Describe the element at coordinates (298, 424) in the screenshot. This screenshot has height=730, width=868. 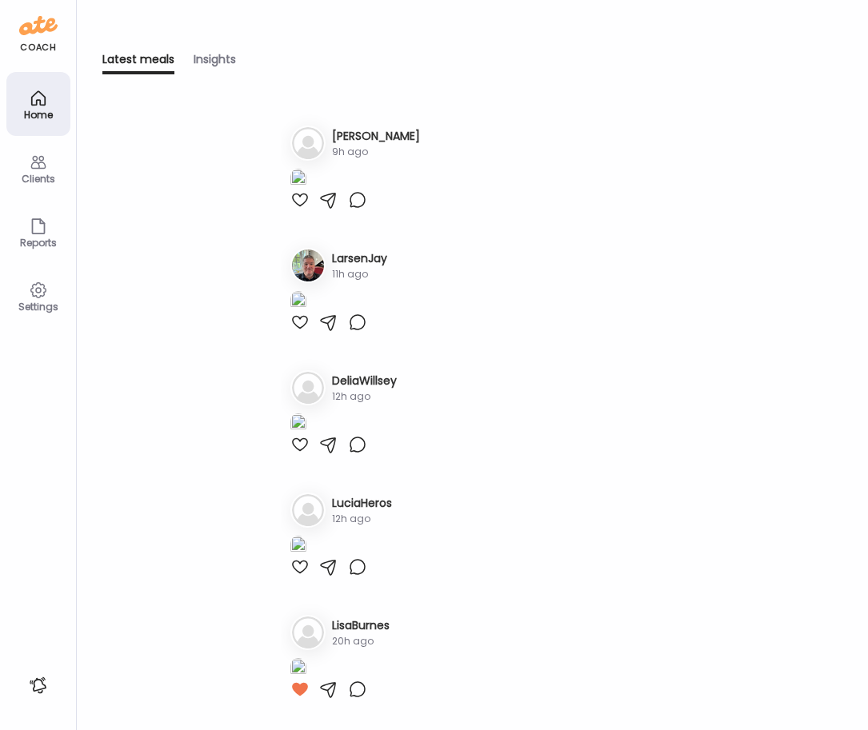
I see `img: images%2FGHdhXm9jJtNQdLs9r9pbhWu10OF2%2FJiYwzCxjOveyS59W2TQ9%2Fjmw7G5bt7ew2toF2b1gi_1080` at that location.